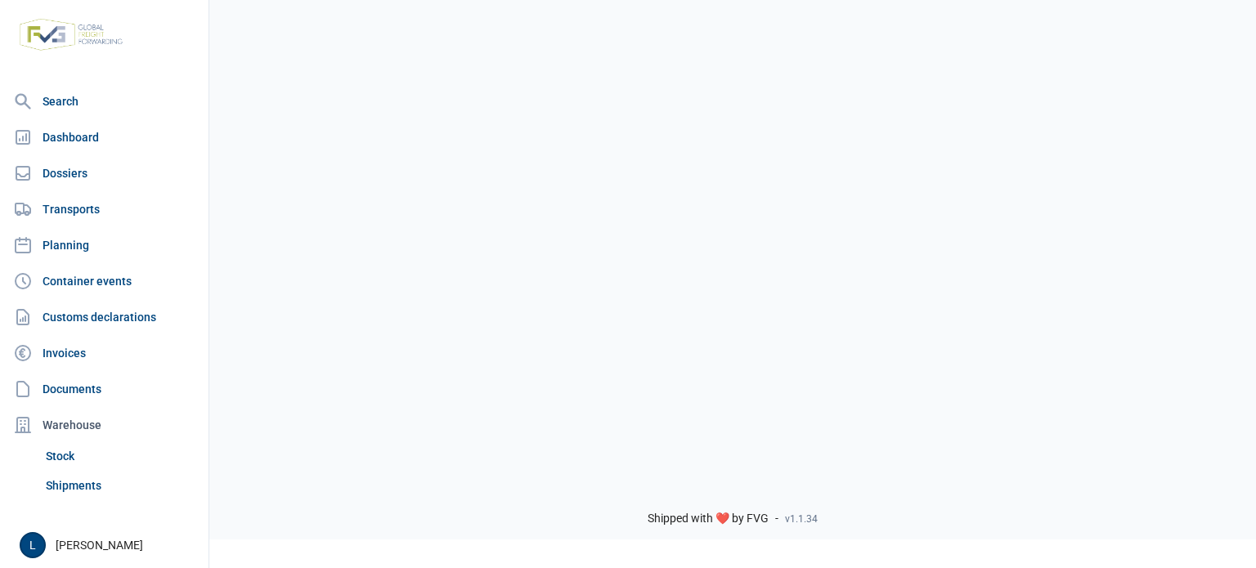 This screenshot has width=1256, height=568. What do you see at coordinates (104, 209) in the screenshot?
I see `a: Transports` at bounding box center [104, 209].